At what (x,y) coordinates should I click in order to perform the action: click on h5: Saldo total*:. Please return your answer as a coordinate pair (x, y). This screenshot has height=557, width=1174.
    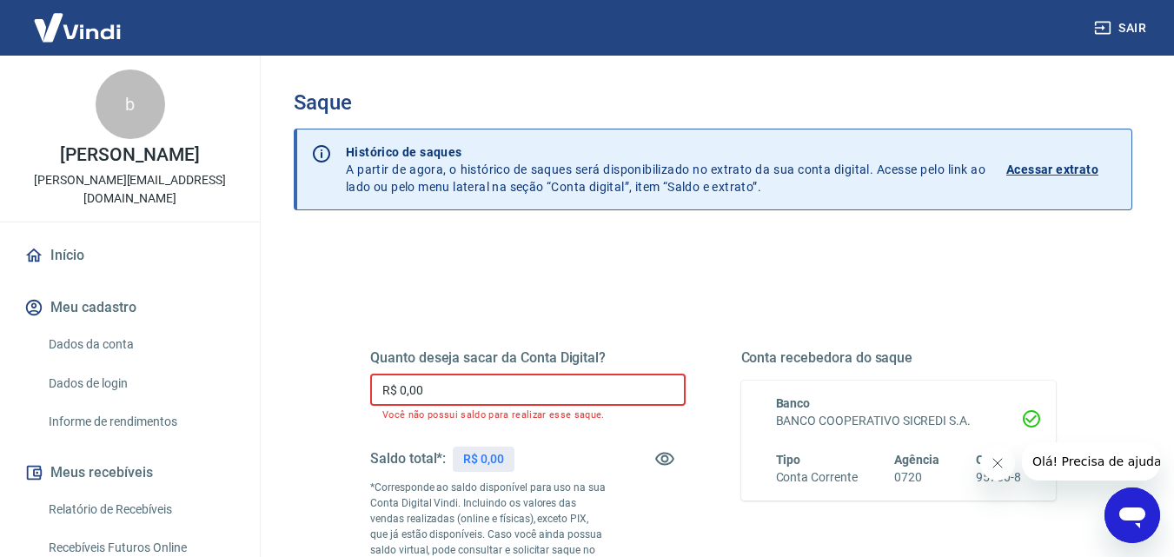
    Looking at the image, I should click on (407, 459).